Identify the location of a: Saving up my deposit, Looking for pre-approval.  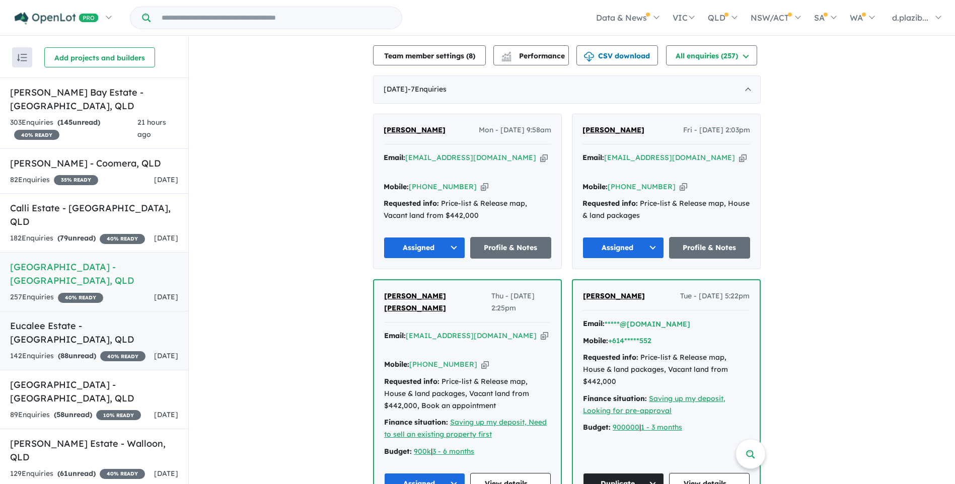
(654, 405).